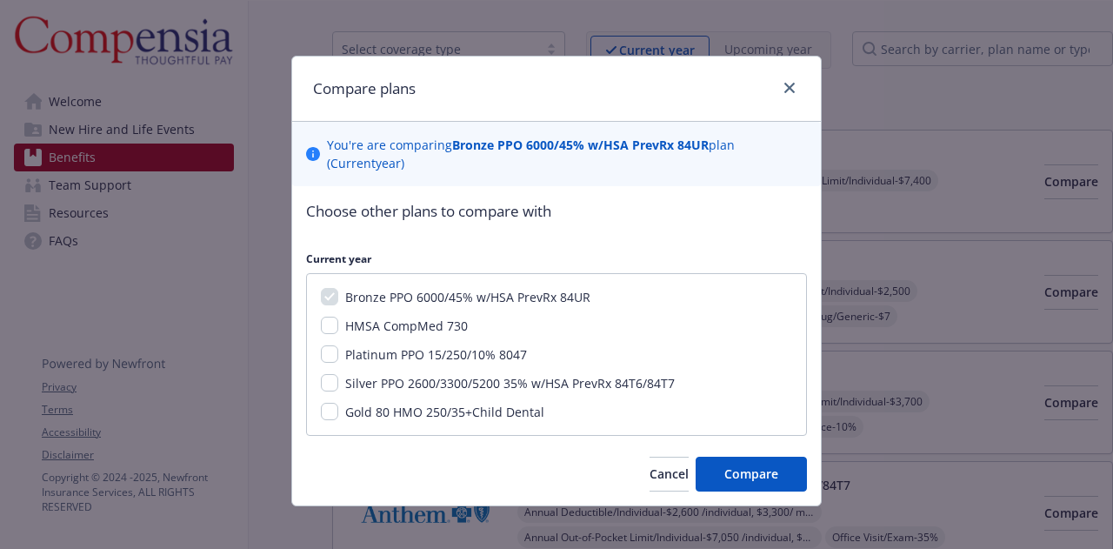  Describe the element at coordinates (364, 89) in the screenshot. I see `h1: Compare plans` at that location.